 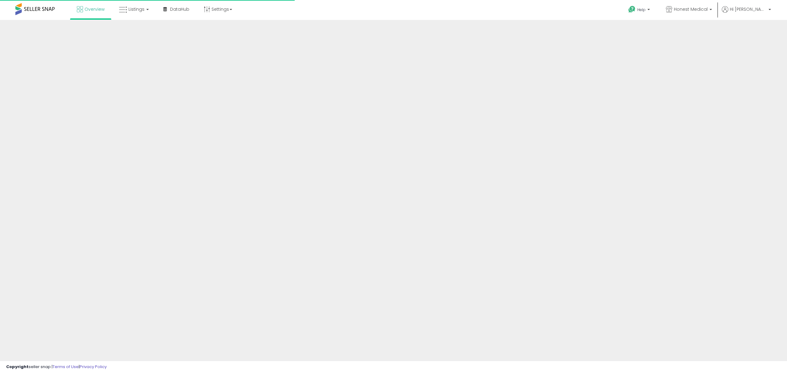 What do you see at coordinates (180, 9) in the screenshot?
I see `span: DataHub` at bounding box center [180, 9].